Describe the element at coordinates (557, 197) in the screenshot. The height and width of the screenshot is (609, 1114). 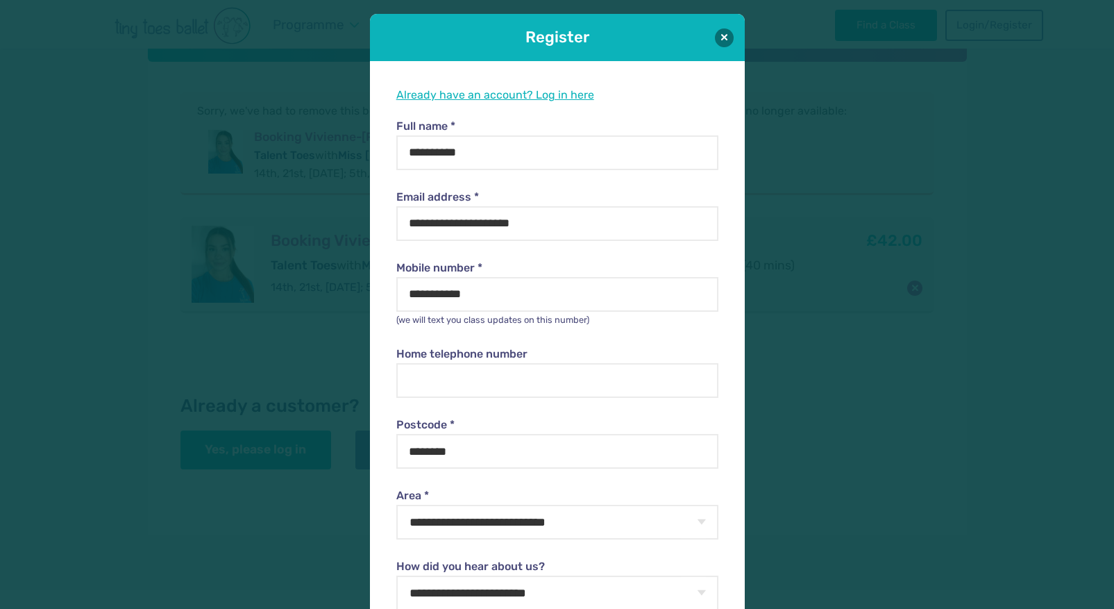
I see `label: Email address *` at that location.